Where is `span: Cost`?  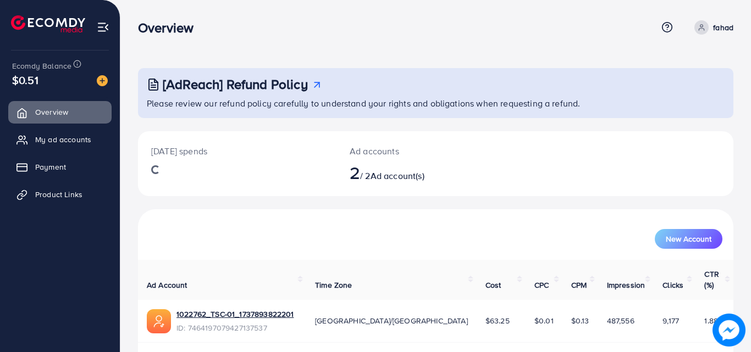 span: Cost is located at coordinates (493, 285).